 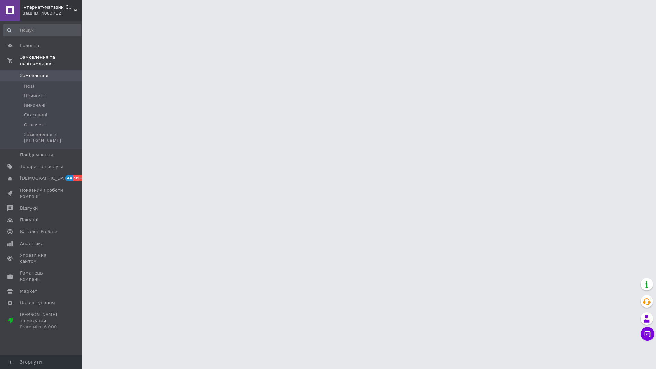 I want to click on span: Налаштування, so click(x=37, y=303).